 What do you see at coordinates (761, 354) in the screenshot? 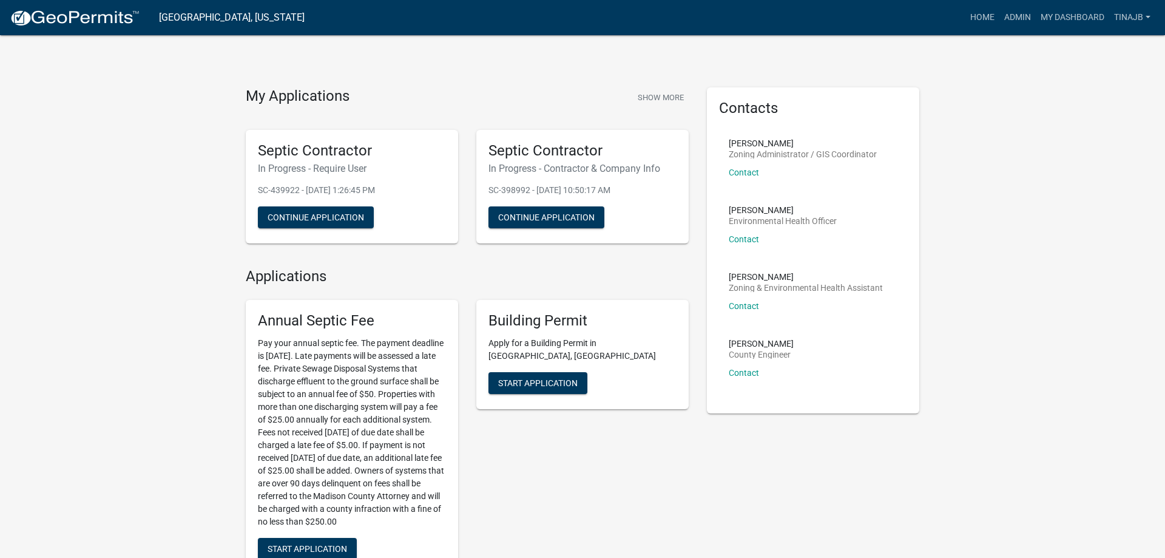
I see `p: County Engineer` at bounding box center [761, 354].